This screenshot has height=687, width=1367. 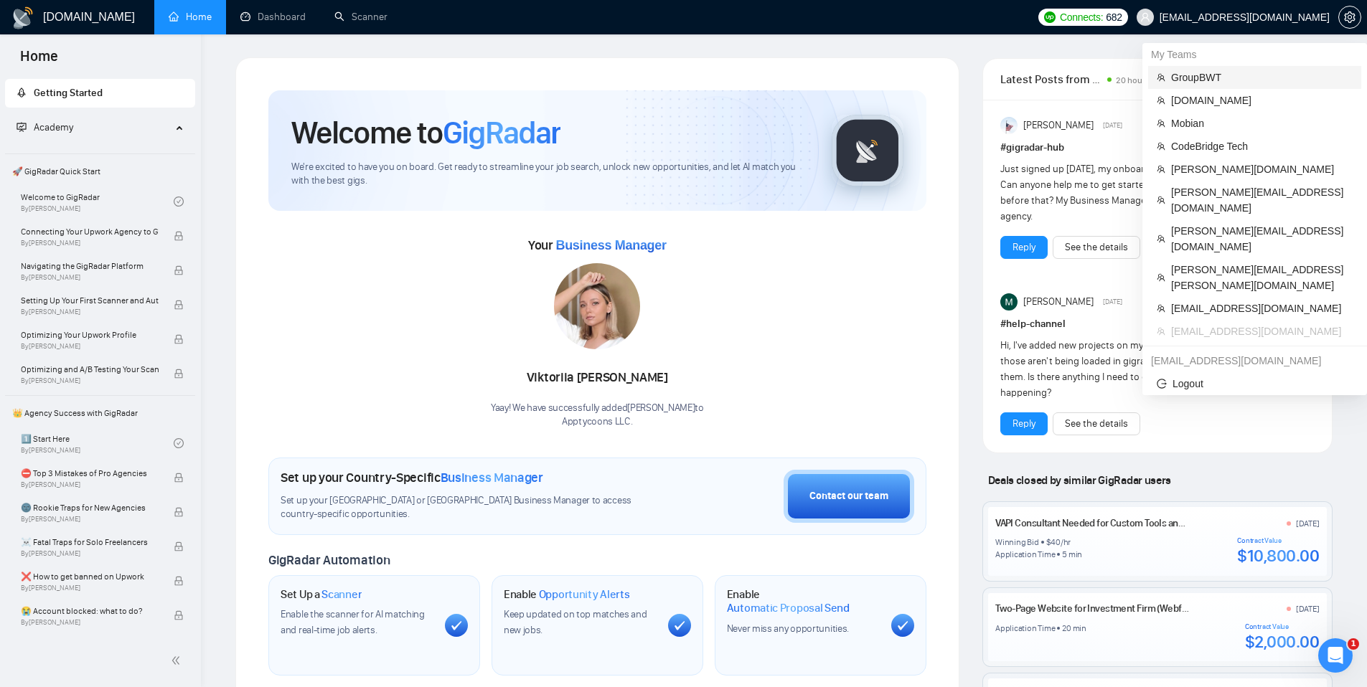 I want to click on a: VAPI Consultant Needed for Custom Tools and Prompt Engineering, so click(x=1132, y=523).